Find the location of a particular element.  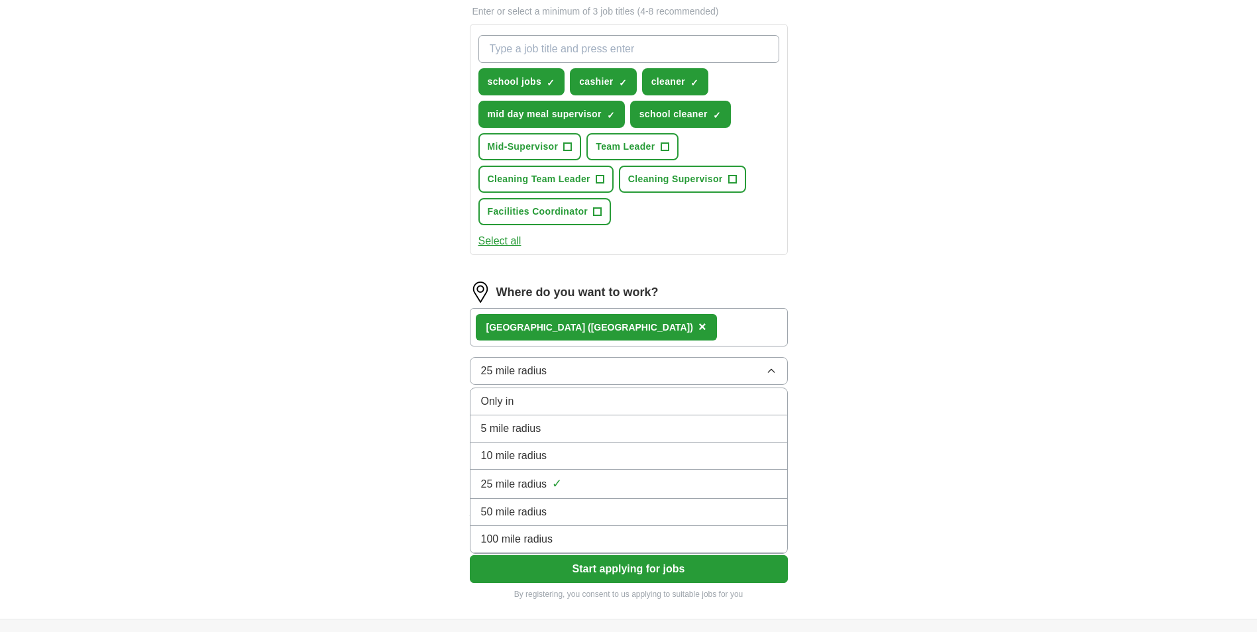

p: By registering, you consent to us applying to suitable jobs for you is located at coordinates (629, 594).